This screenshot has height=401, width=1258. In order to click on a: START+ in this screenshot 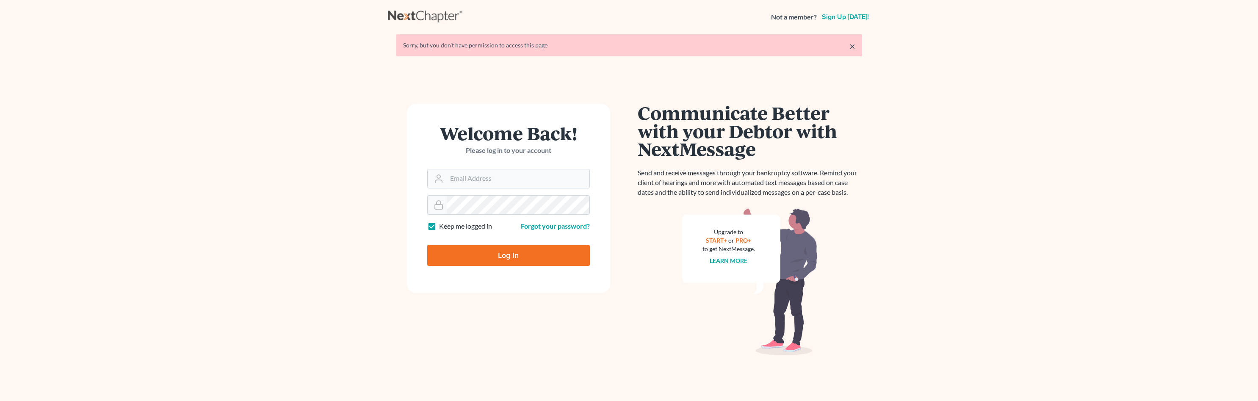, I will do `click(717, 240)`.